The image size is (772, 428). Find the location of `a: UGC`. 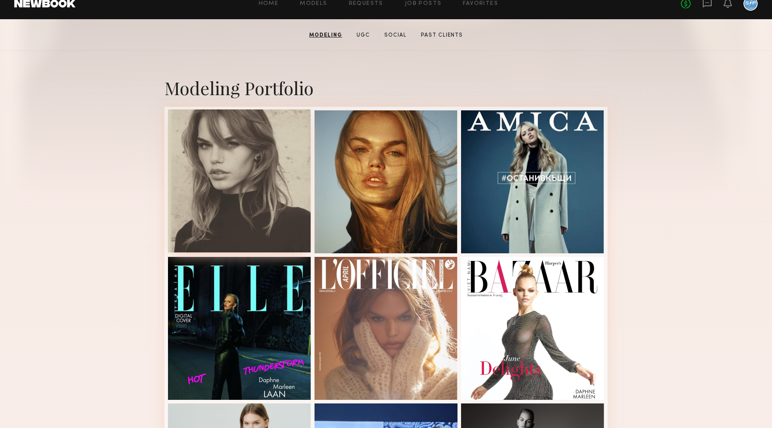

a: UGC is located at coordinates (363, 35).